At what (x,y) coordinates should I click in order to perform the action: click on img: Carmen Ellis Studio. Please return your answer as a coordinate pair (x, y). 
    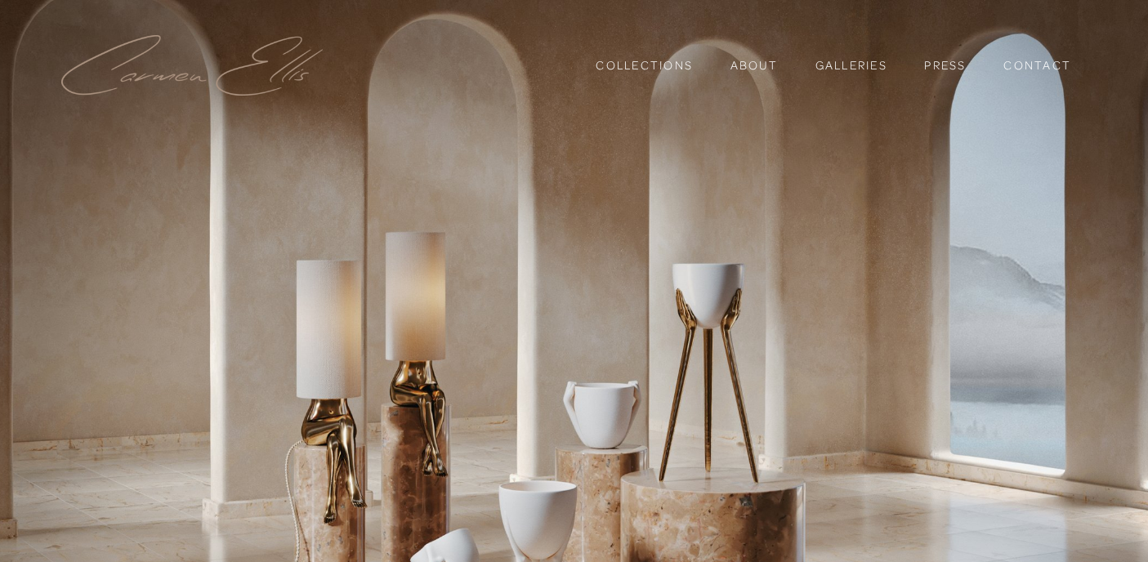
    Looking at the image, I should click on (192, 65).